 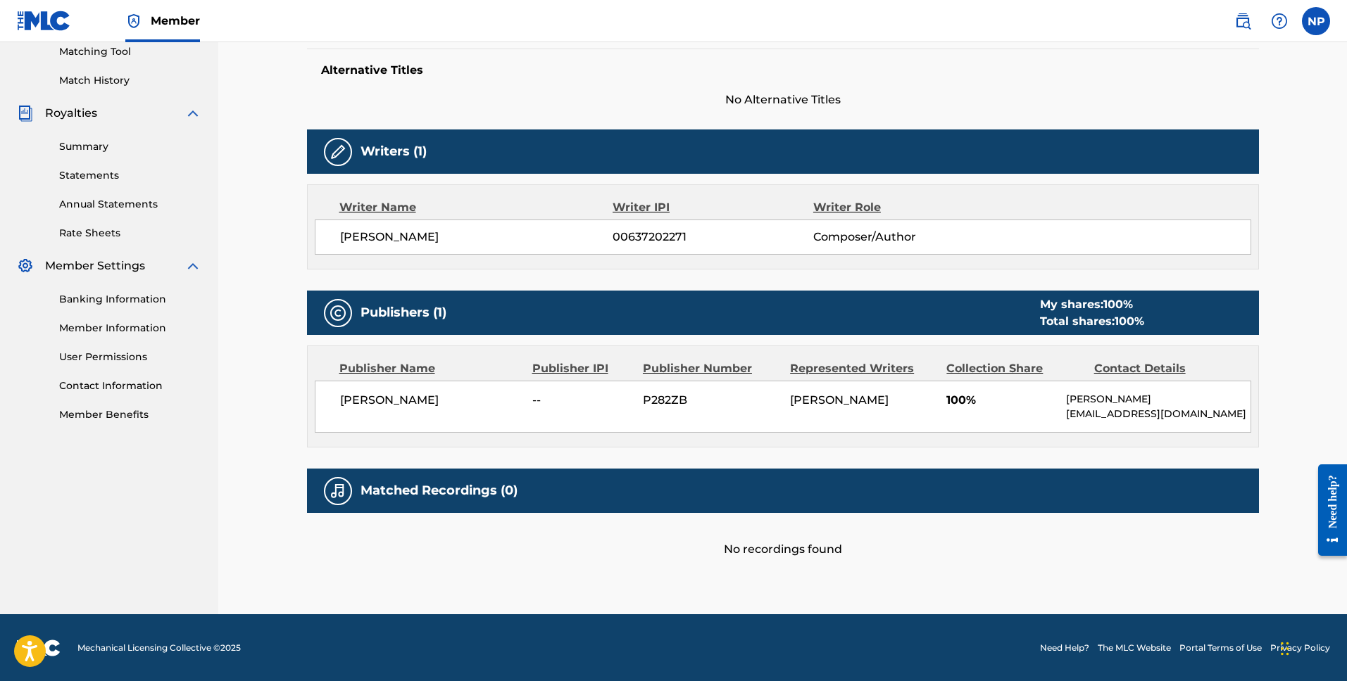 I want to click on span: Mechanical Licensing Collective © 2025, so click(x=159, y=648).